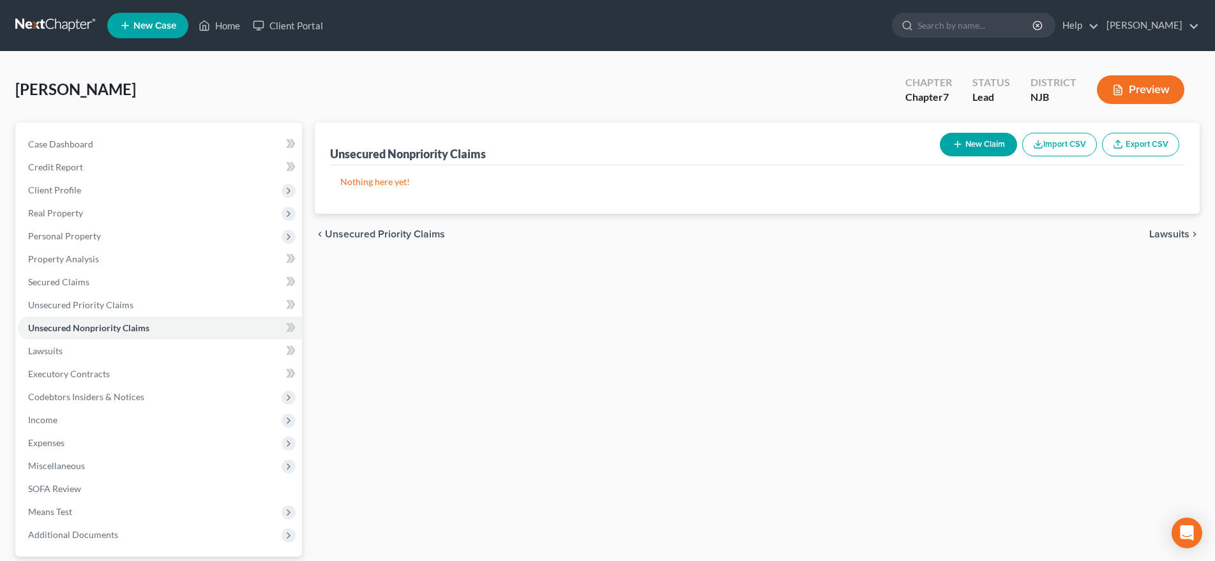 This screenshot has height=561, width=1215. Describe the element at coordinates (1195, 234) in the screenshot. I see `i: chevron_right` at that location.